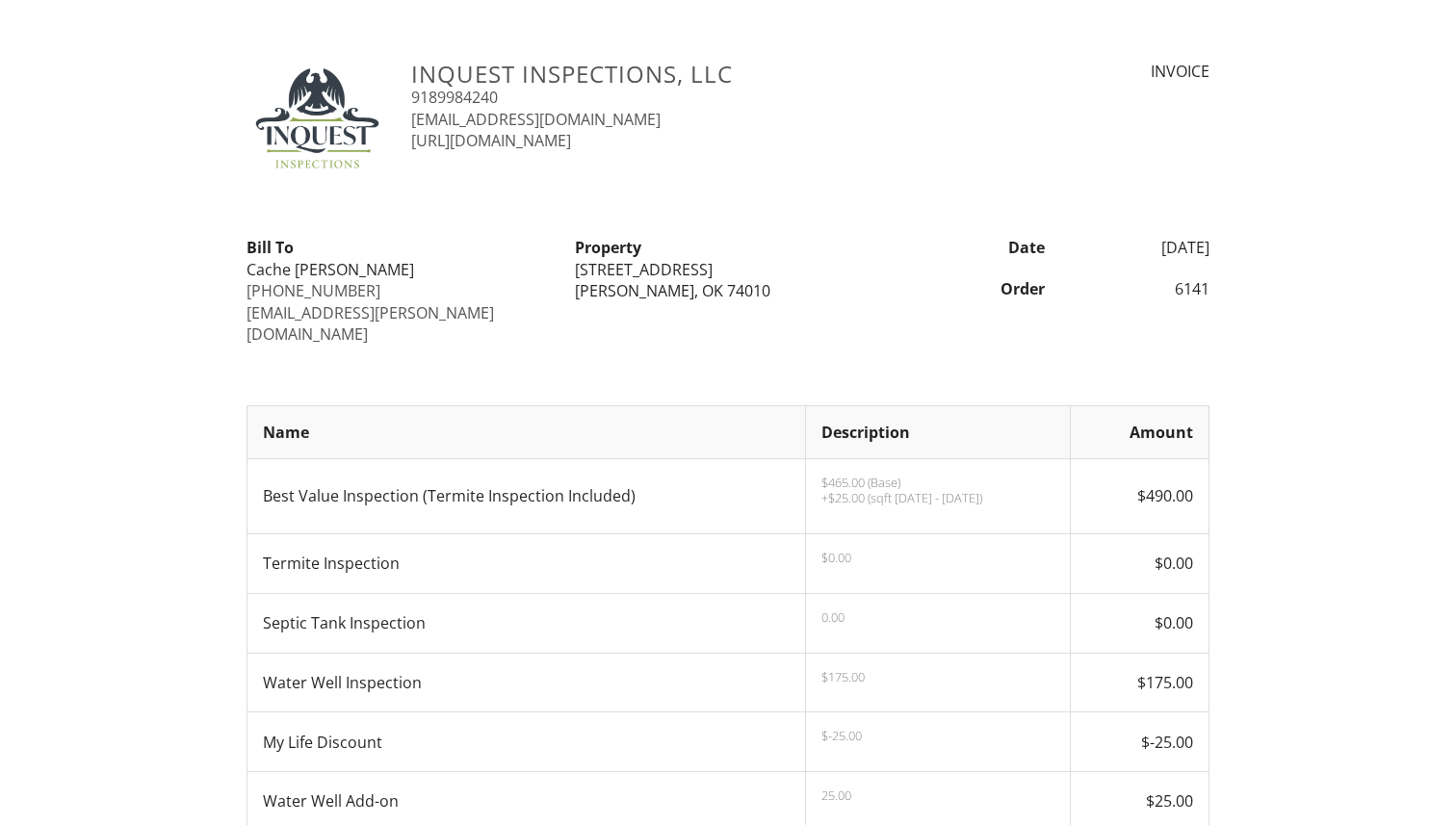 The image size is (1456, 825). I want to click on th: Description, so click(938, 431).